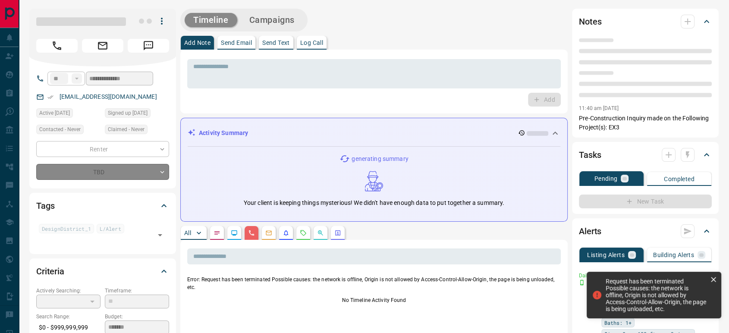 The width and height of the screenshot is (729, 333). I want to click on p: Activity Summary, so click(223, 133).